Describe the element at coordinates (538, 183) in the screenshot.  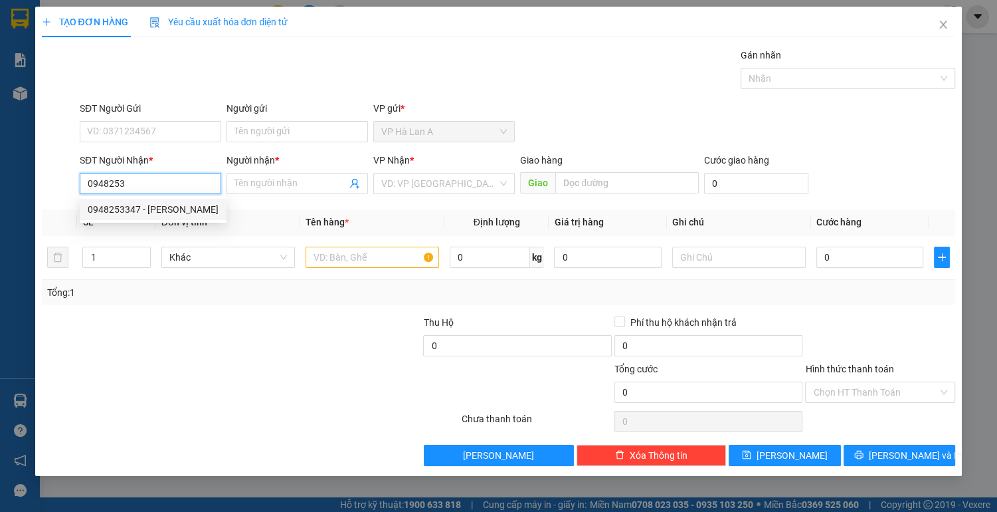
I see `span: Giao` at that location.